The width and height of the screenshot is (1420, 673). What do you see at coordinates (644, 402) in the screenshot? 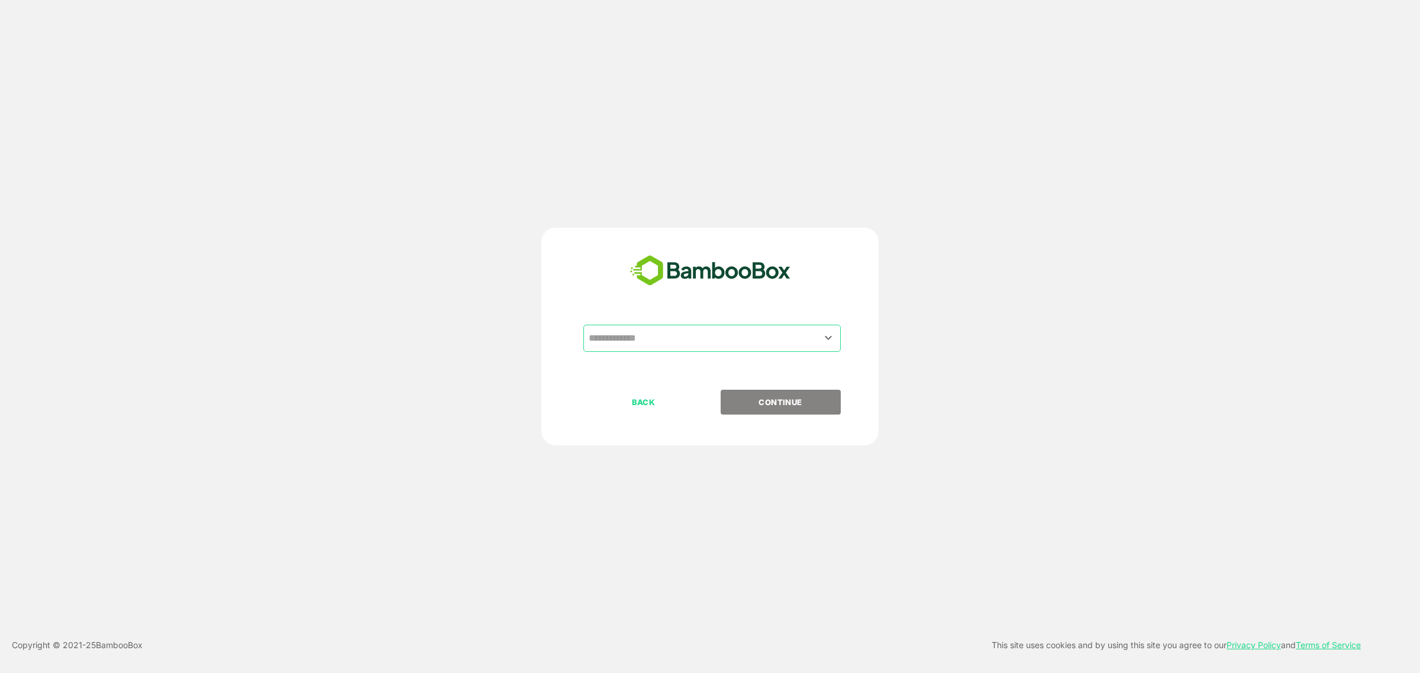
I see `p: BACK` at bounding box center [644, 402].